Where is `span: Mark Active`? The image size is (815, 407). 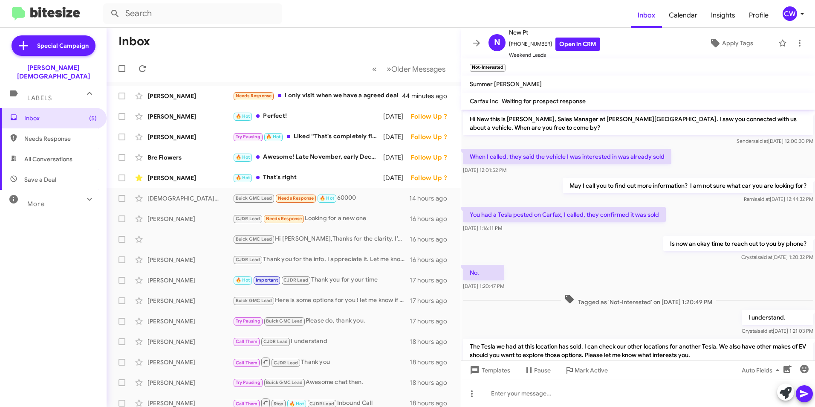
span: Mark Active is located at coordinates (591, 370).